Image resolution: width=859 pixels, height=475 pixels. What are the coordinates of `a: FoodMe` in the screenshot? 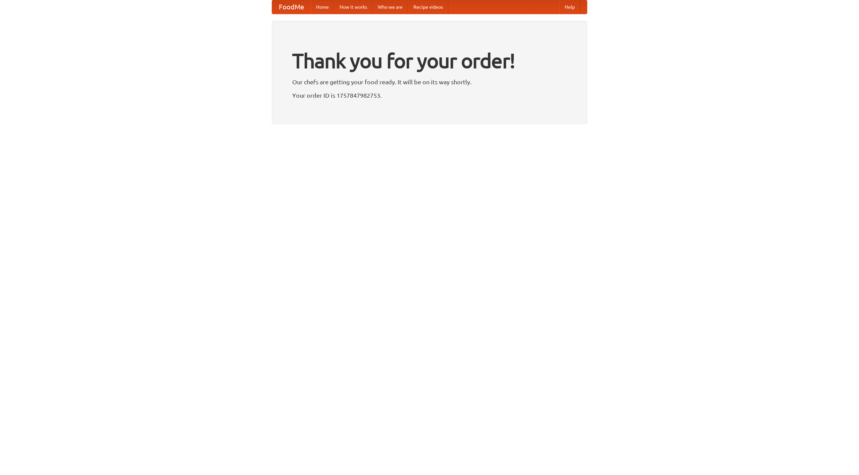 It's located at (291, 7).